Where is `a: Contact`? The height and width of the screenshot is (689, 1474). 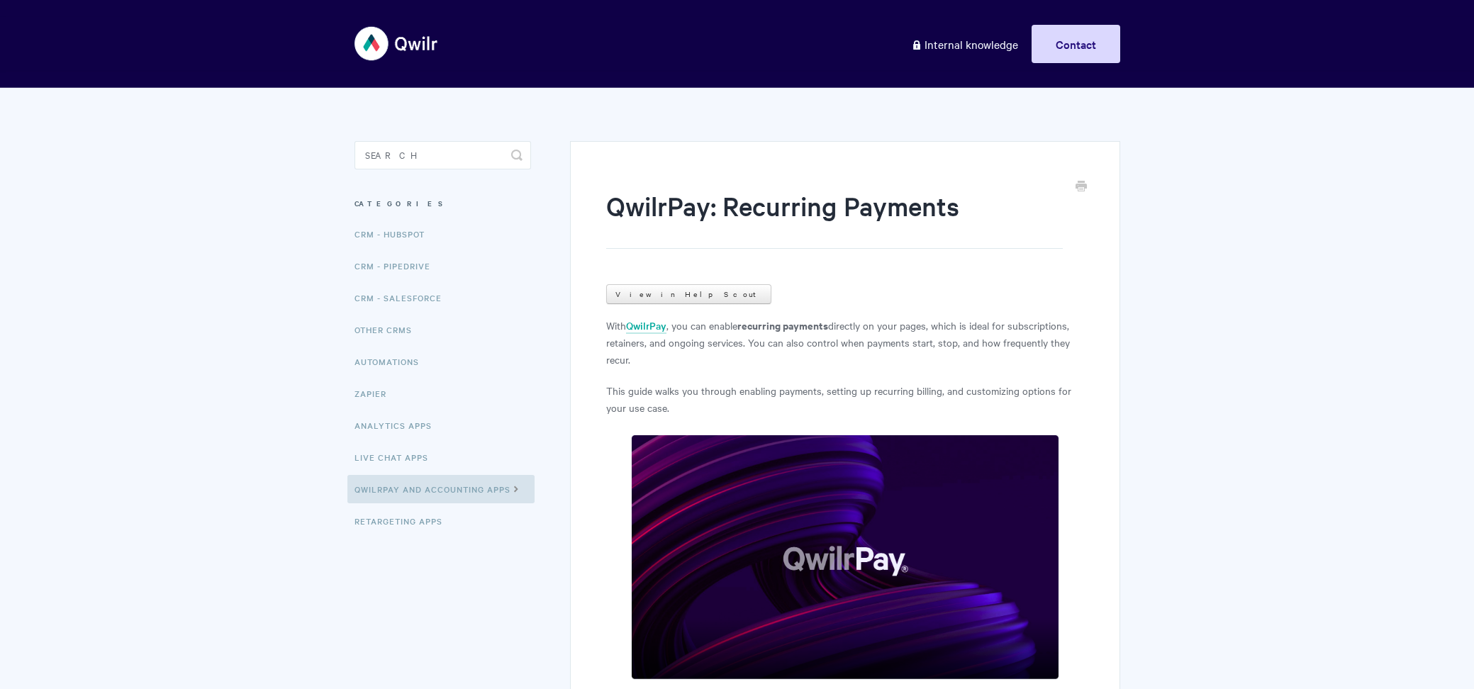 a: Contact is located at coordinates (1075, 44).